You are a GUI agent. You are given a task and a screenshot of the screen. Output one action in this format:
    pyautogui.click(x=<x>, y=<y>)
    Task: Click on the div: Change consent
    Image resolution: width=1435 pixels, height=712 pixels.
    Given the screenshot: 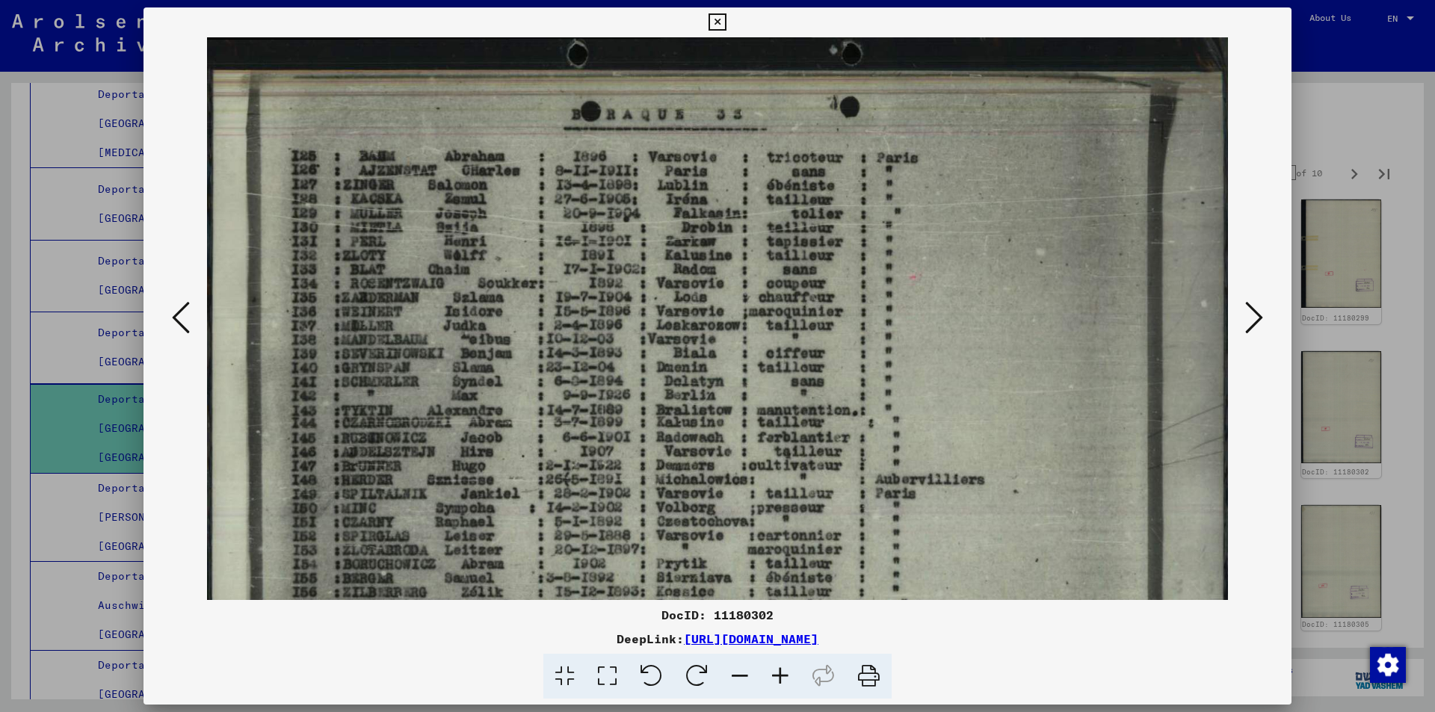 What is the action you would take?
    pyautogui.click(x=1387, y=664)
    